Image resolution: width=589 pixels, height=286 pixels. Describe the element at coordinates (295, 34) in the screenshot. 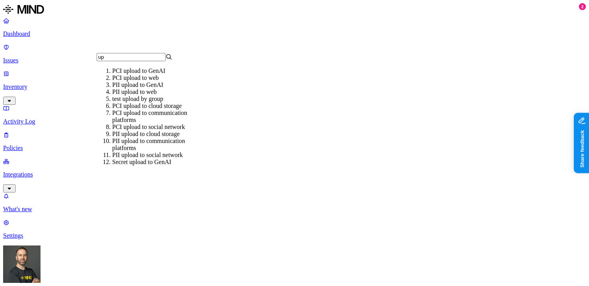

I see `p: Dashboard` at that location.